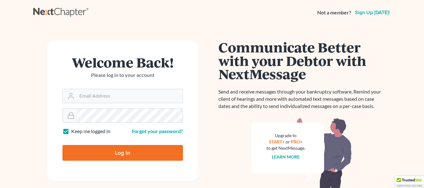  I want to click on span: or, so click(288, 142).